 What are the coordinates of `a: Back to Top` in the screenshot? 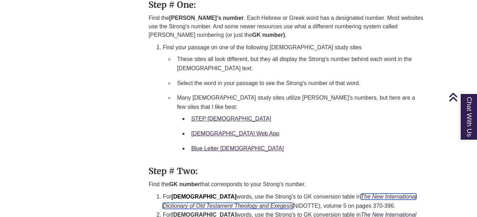 It's located at (462, 97).